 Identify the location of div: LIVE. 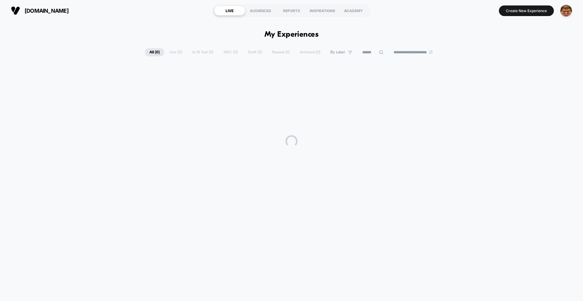
(229, 11).